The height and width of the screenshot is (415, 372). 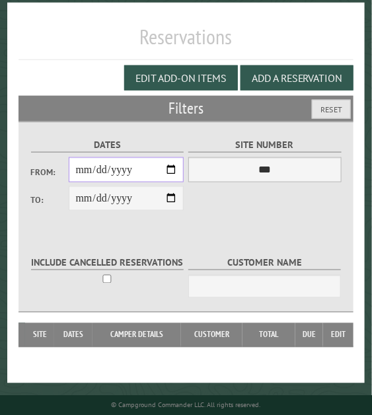 What do you see at coordinates (265, 145) in the screenshot?
I see `label: Site Number` at bounding box center [265, 145].